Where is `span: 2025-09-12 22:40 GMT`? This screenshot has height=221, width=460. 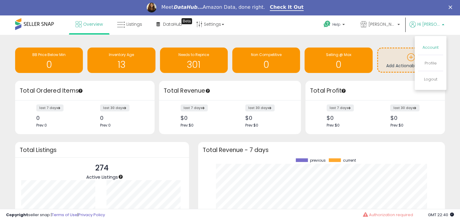 span: 2025-09-12 22:40 GMT is located at coordinates (441, 214).